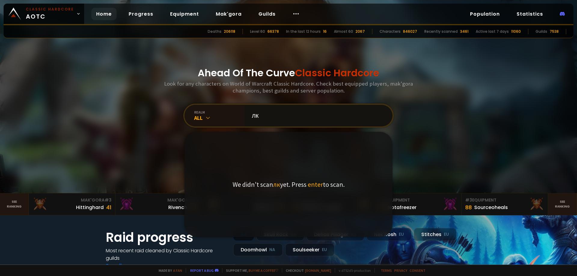 The width and height of the screenshot is (577, 276). What do you see at coordinates (273, 32) in the screenshot?
I see `div: 66378` at bounding box center [273, 32].